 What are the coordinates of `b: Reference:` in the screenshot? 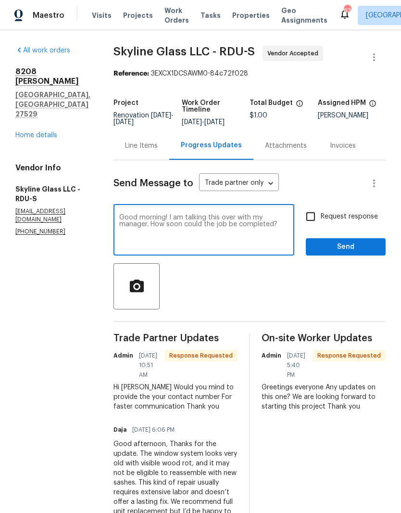 It's located at (131, 74).